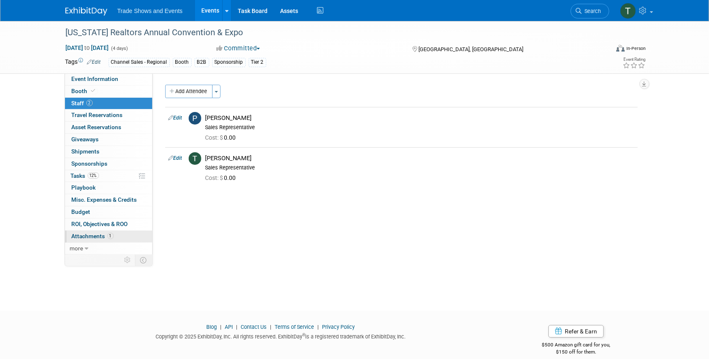 This screenshot has width=709, height=359. What do you see at coordinates (109, 212) in the screenshot?
I see `a: Budget` at bounding box center [109, 212].